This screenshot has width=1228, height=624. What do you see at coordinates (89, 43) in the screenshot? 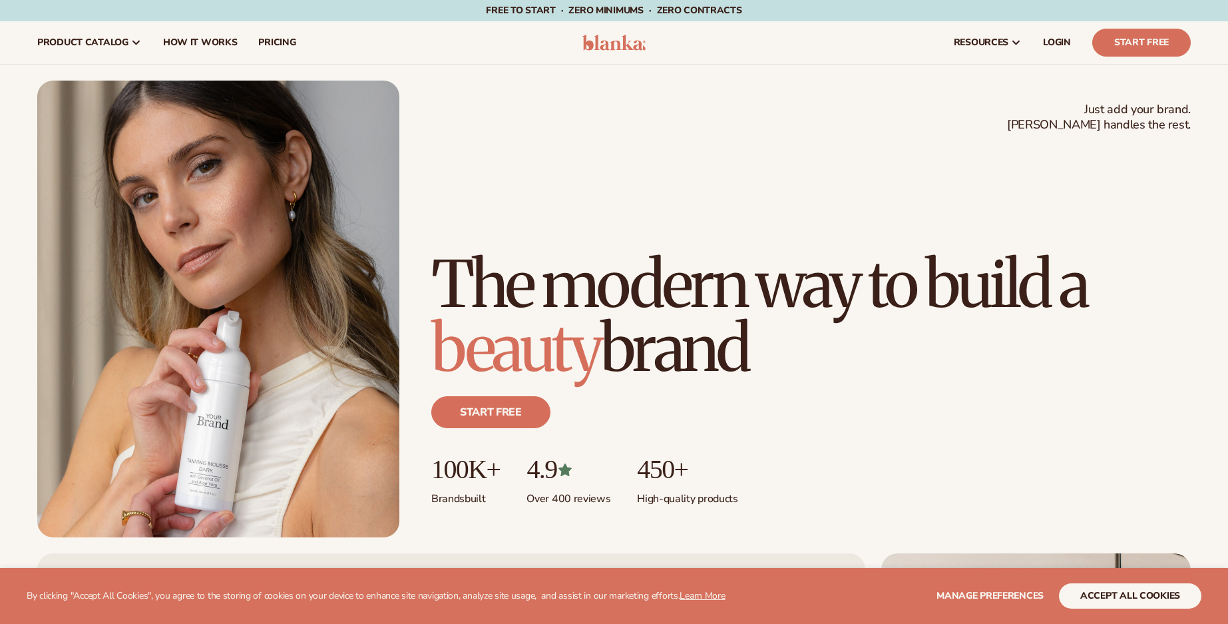
I see `a: product catalog` at bounding box center [89, 43].